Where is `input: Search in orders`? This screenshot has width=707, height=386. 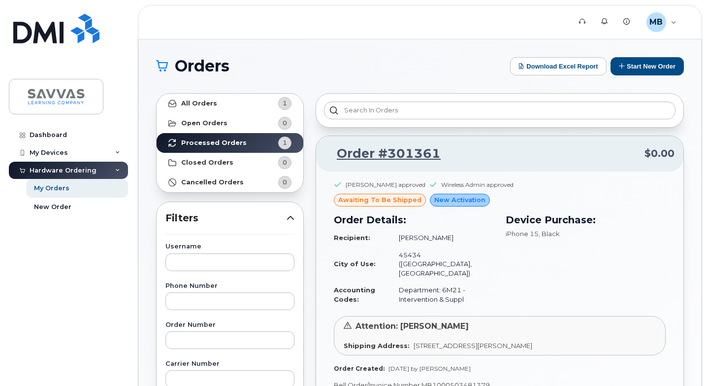
input: Search in orders is located at coordinates (500, 110).